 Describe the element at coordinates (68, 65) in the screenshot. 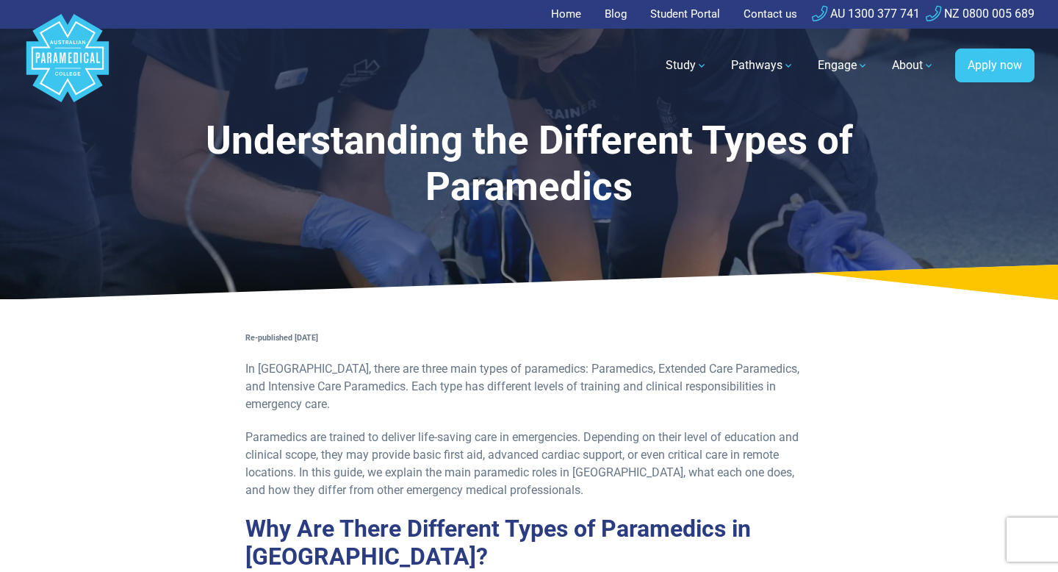

I see `a: Australian Paramedical College` at that location.